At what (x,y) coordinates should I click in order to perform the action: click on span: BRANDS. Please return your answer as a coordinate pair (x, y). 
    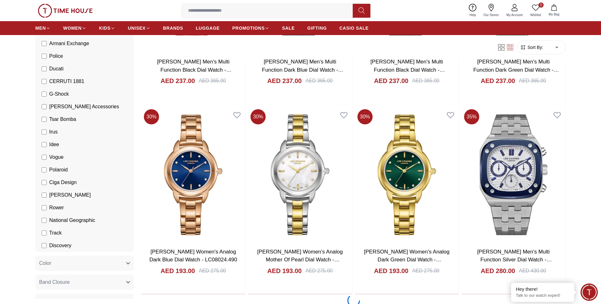
    Looking at the image, I should click on (173, 28).